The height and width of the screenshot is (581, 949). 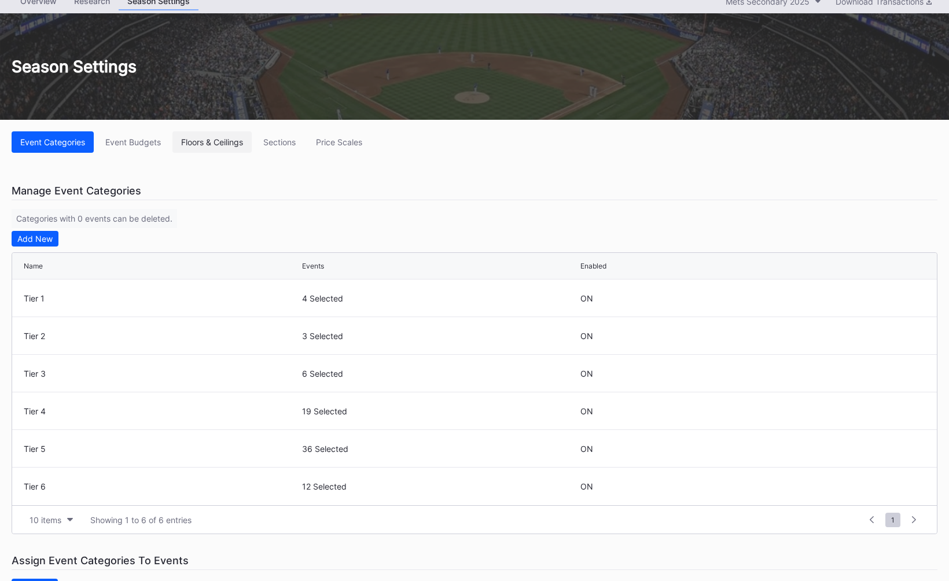 What do you see at coordinates (212, 142) in the screenshot?
I see `div: Floors & Ceilings` at bounding box center [212, 142].